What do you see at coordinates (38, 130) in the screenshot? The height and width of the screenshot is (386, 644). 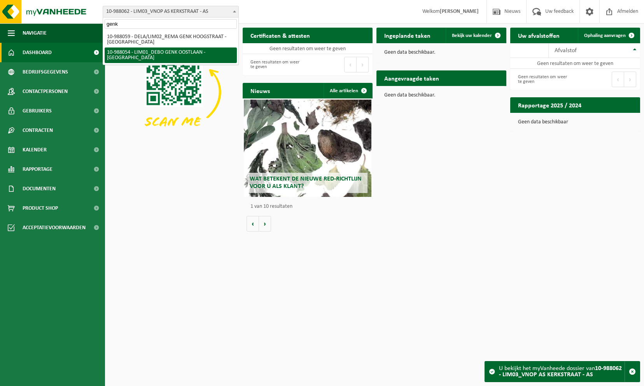 I see `span: Contracten` at bounding box center [38, 130].